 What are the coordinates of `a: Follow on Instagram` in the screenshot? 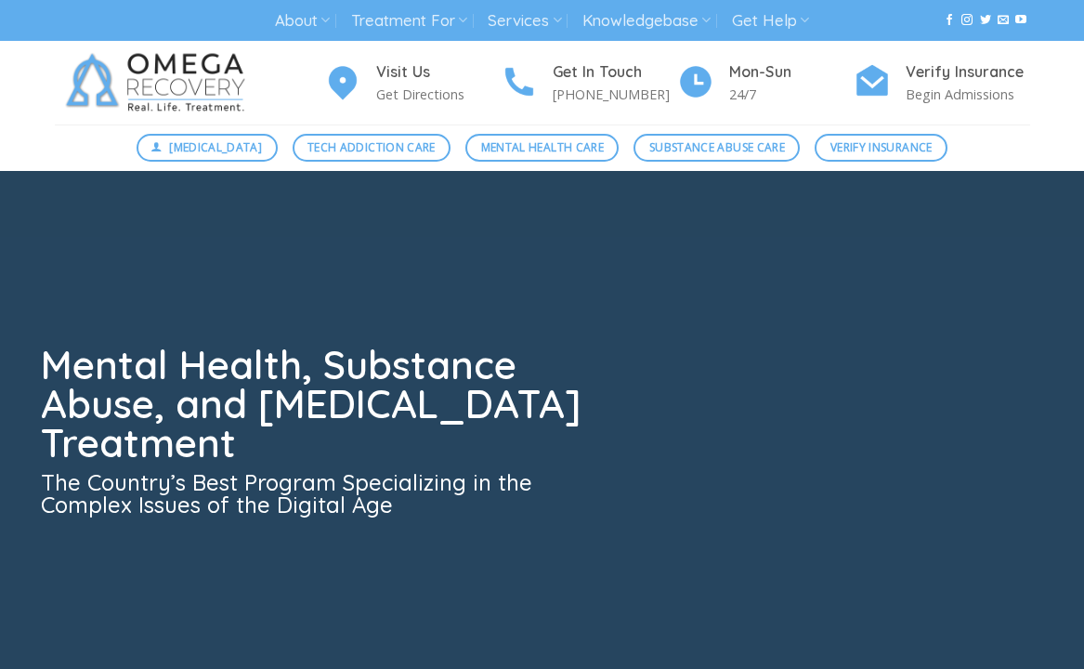 It's located at (967, 20).